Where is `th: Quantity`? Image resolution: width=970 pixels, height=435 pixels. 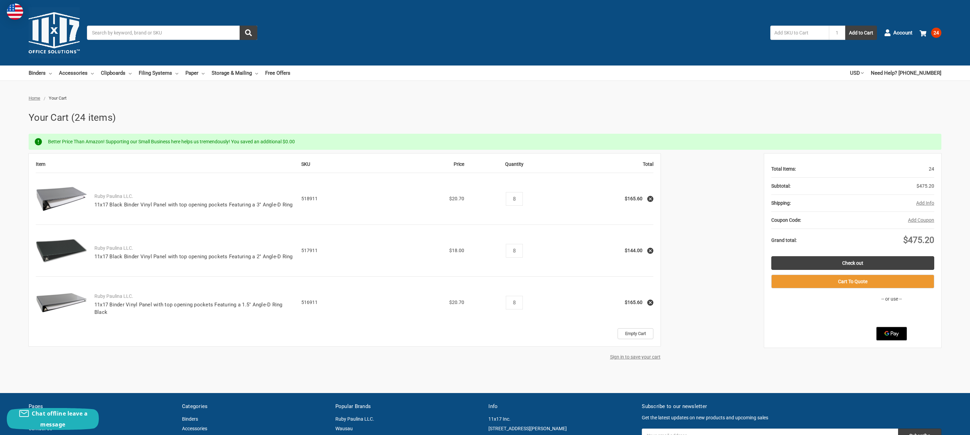 th: Quantity is located at coordinates (514, 167).